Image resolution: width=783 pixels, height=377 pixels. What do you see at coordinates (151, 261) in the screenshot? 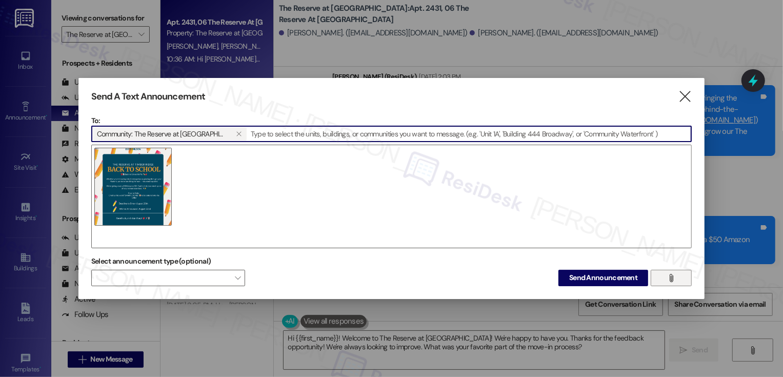
I see `label: Select announcement type (optional)` at bounding box center [151, 261].